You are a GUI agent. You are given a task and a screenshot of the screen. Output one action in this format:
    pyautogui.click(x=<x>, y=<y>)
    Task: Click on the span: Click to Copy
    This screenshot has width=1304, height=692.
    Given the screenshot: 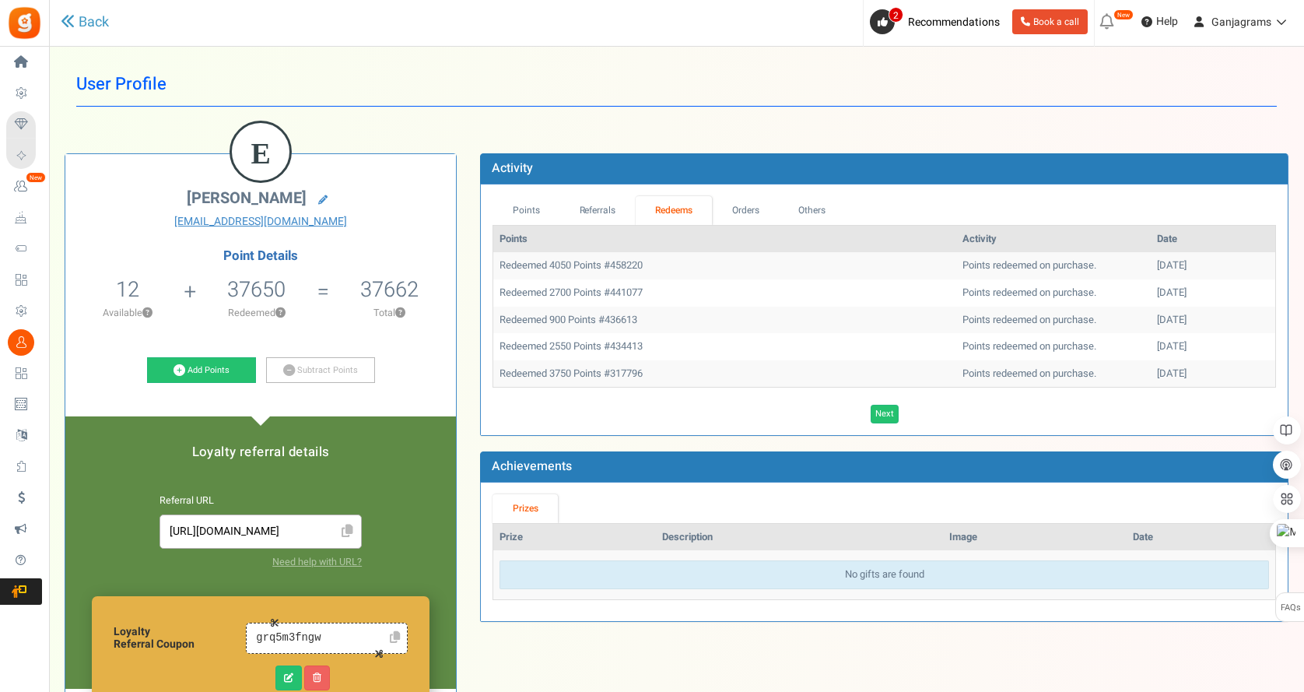 What is the action you would take?
    pyautogui.click(x=347, y=531)
    